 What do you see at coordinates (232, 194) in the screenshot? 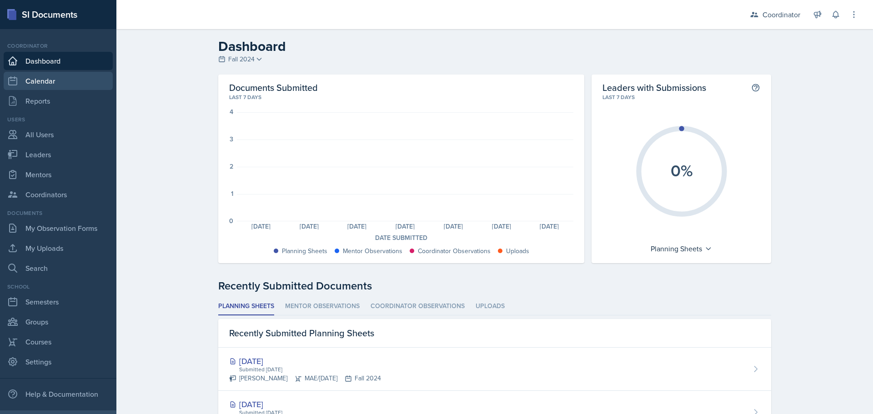
I see `div: 1` at bounding box center [232, 194].